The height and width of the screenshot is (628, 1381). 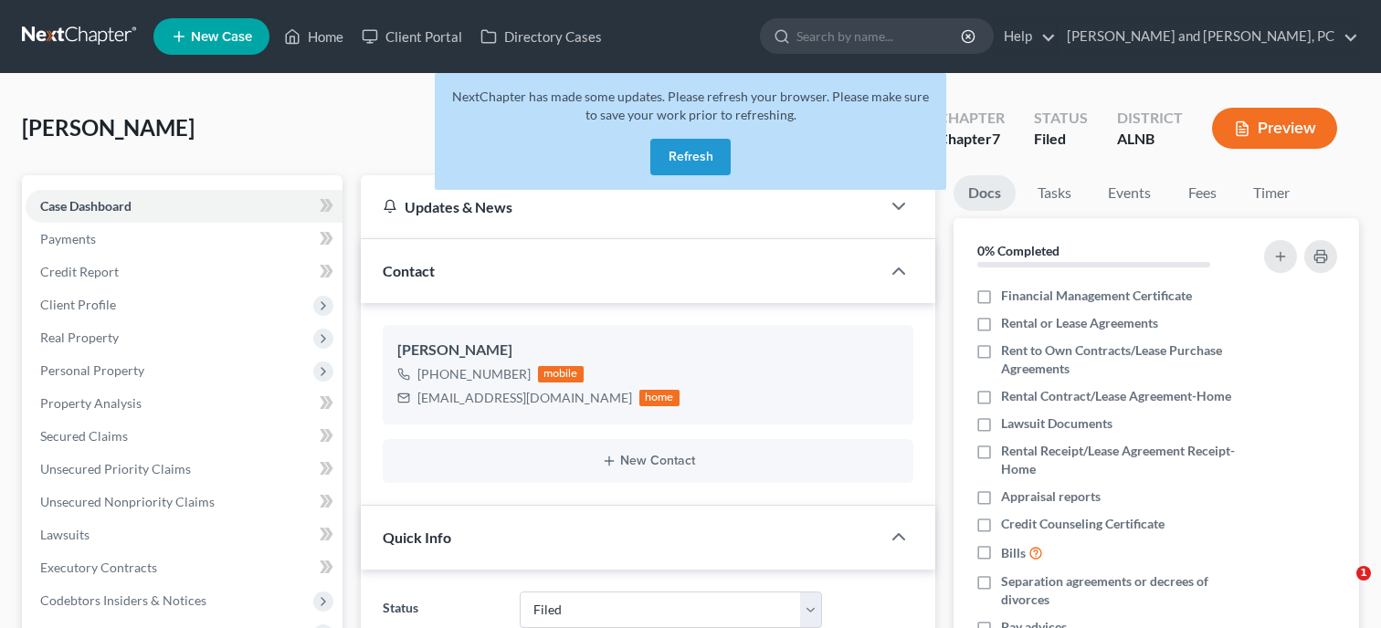 What do you see at coordinates (1122, 460) in the screenshot?
I see `span: Rental Receipt/Lease Agreement Receipt-Home` at bounding box center [1122, 460].